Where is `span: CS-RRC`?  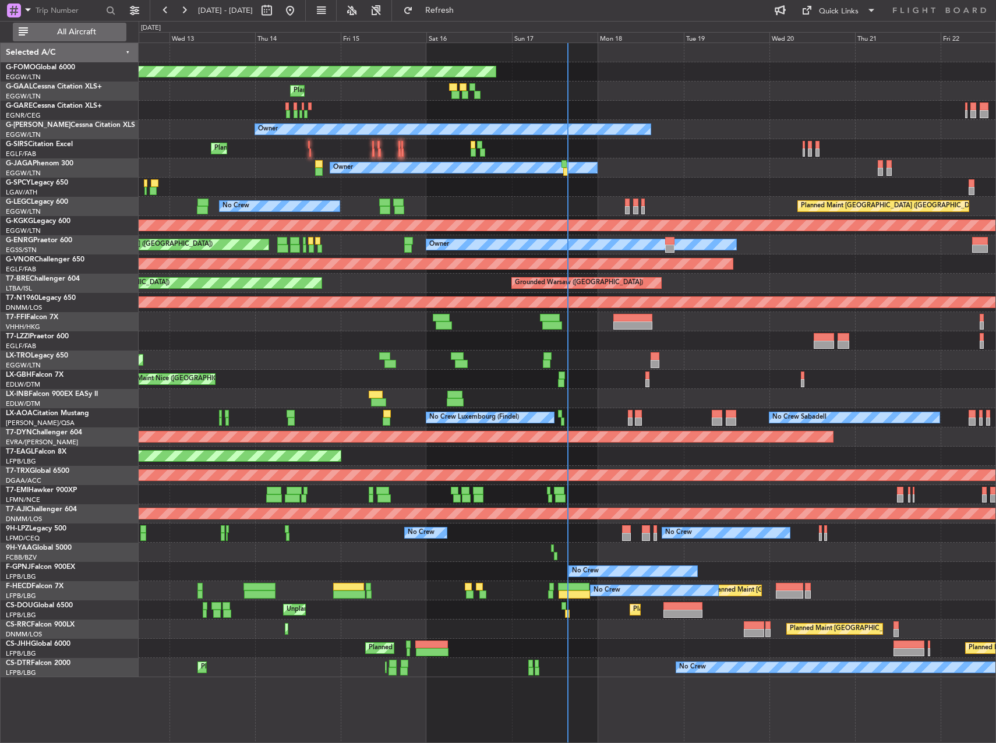 span: CS-RRC is located at coordinates (18, 625).